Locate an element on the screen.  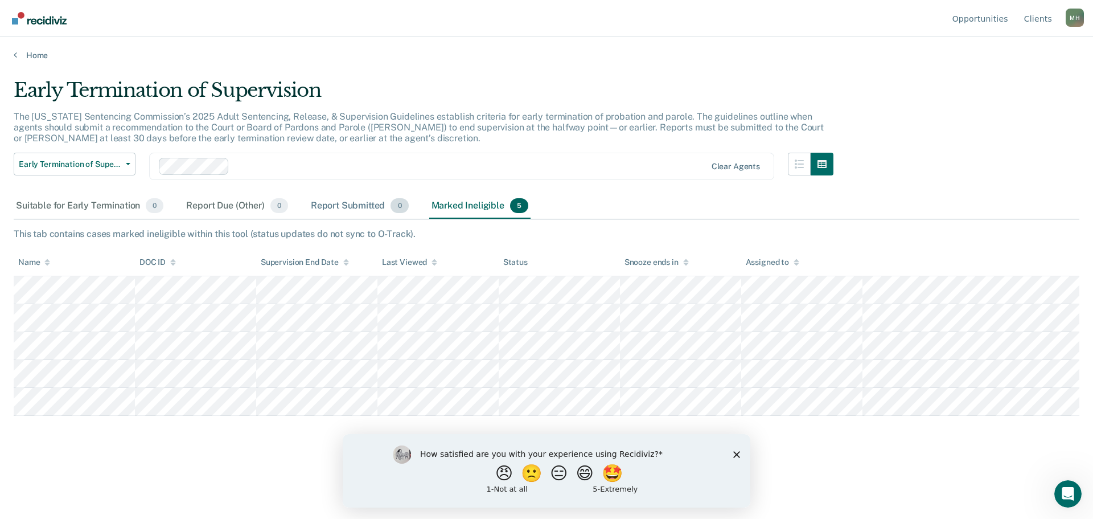
button: 2 is located at coordinates (190, 39).